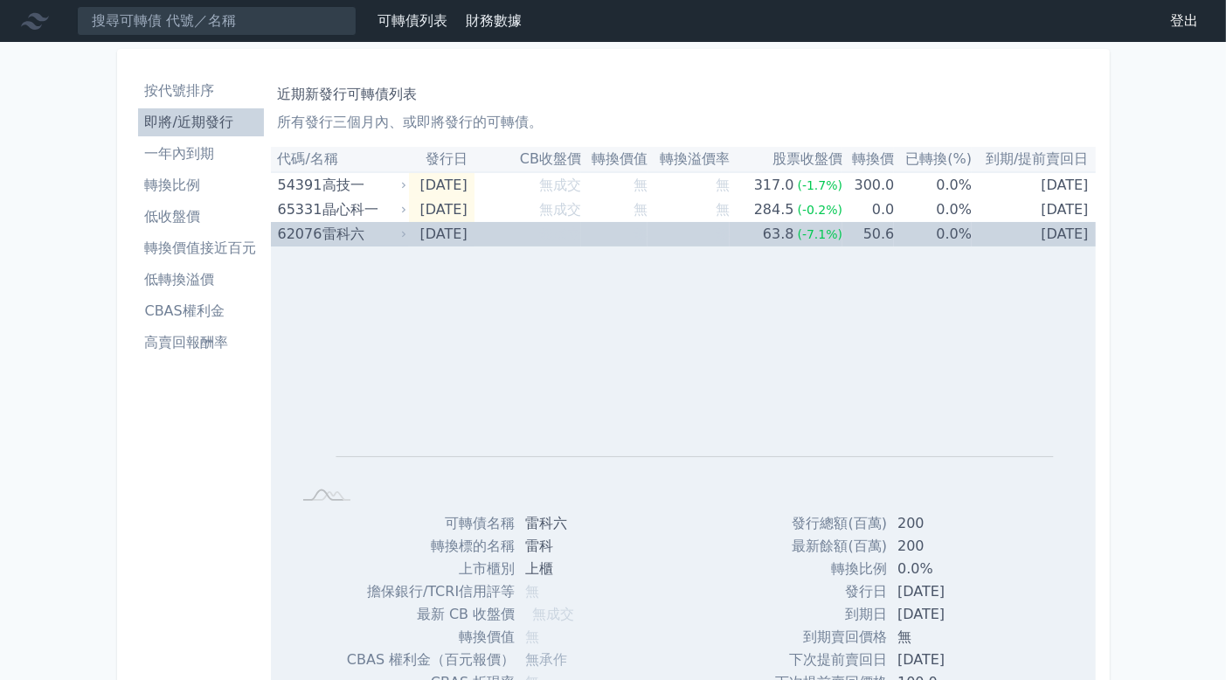 This screenshot has width=1226, height=680. Describe the element at coordinates (363, 210) in the screenshot. I see `div: 晶心科一` at that location.